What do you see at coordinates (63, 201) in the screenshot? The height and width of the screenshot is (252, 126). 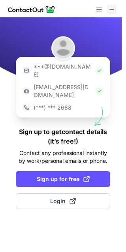 I see `span: Login` at bounding box center [63, 201].